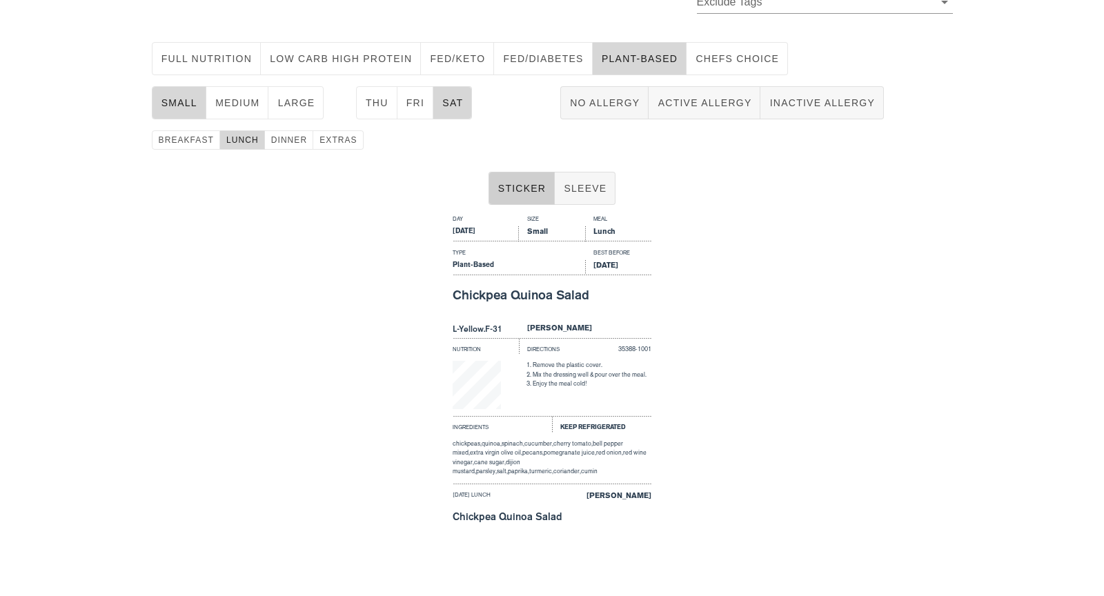 This screenshot has height=596, width=1104. Describe the element at coordinates (519, 254) in the screenshot. I see `div: Type` at that location.